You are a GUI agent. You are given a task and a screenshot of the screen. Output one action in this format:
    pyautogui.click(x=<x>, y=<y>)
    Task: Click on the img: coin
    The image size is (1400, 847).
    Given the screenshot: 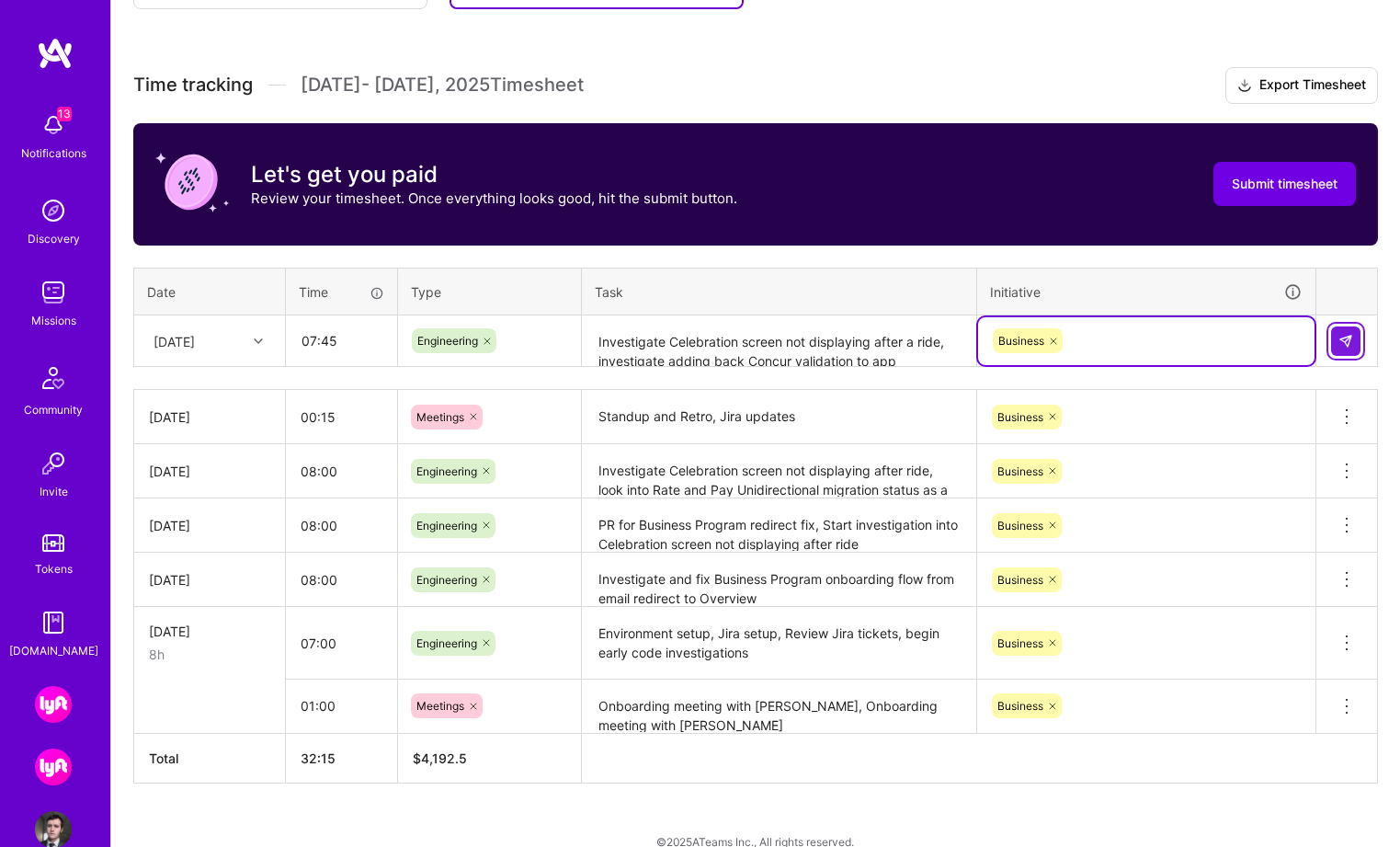 What is the action you would take?
    pyautogui.click(x=192, y=182)
    